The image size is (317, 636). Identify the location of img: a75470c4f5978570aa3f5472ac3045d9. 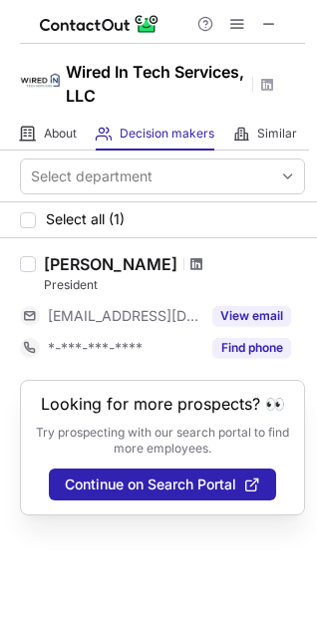
(40, 81).